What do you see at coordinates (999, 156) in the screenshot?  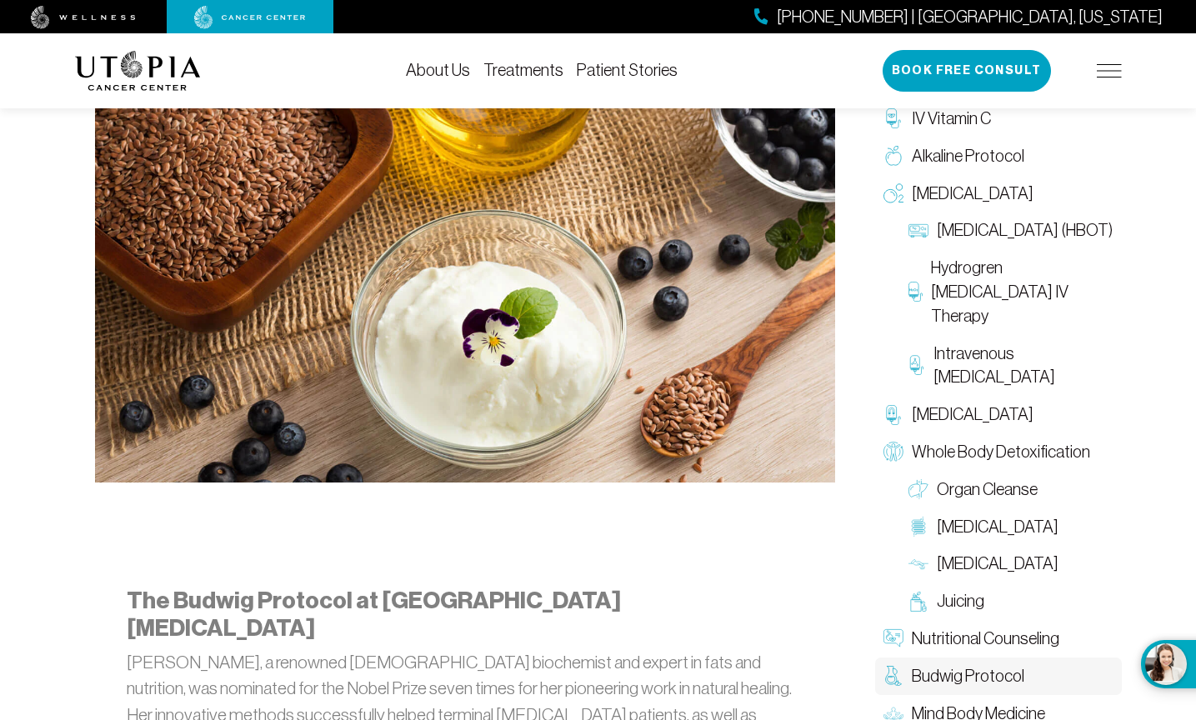 I see `a: Alkaline Protocol` at bounding box center [999, 156].